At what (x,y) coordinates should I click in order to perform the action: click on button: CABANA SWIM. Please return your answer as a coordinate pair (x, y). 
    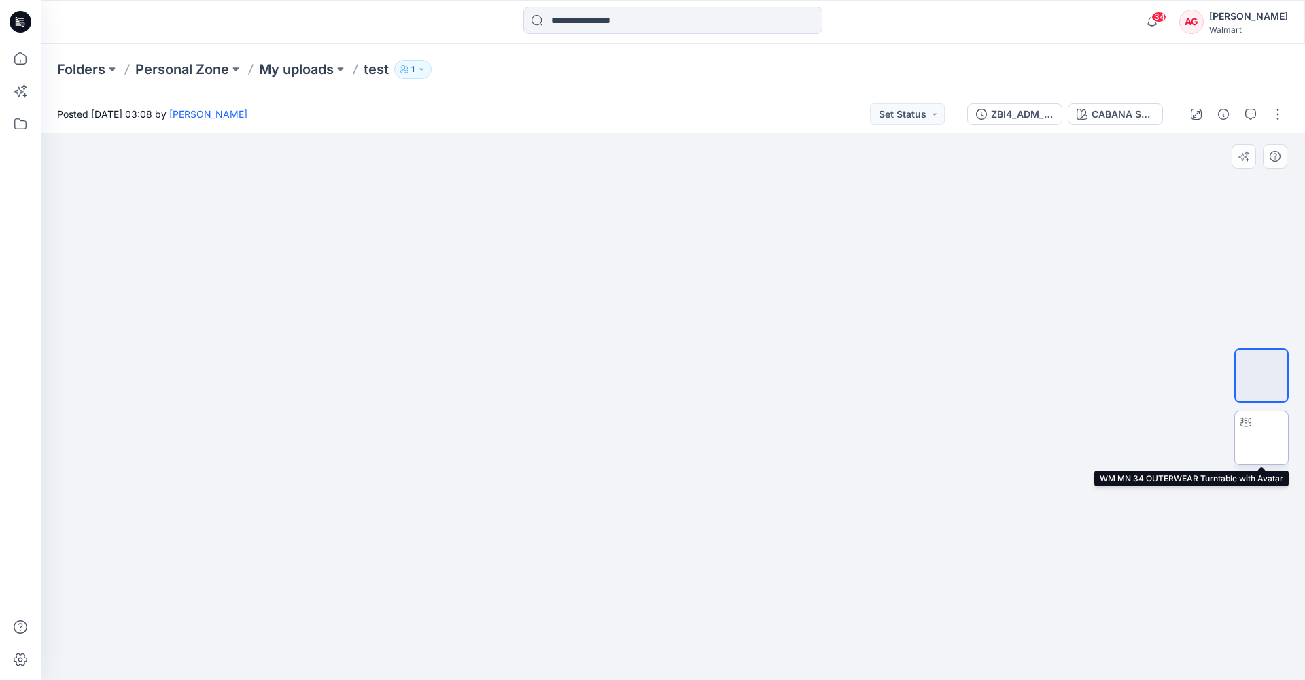
    Looking at the image, I should click on (1116, 114).